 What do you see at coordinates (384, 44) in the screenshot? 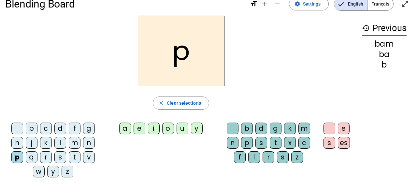
I see `div: bam` at bounding box center [384, 44].